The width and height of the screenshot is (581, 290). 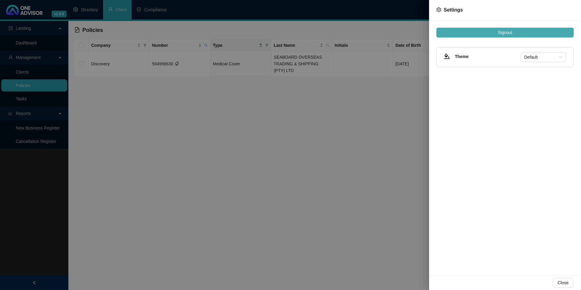 What do you see at coordinates (439, 10) in the screenshot?
I see `span: setting` at bounding box center [439, 10].